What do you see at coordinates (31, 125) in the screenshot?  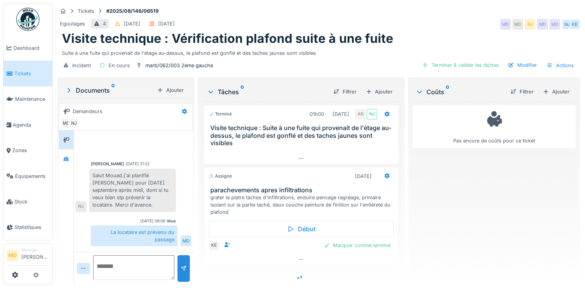 I see `span: Agenda` at bounding box center [31, 125].